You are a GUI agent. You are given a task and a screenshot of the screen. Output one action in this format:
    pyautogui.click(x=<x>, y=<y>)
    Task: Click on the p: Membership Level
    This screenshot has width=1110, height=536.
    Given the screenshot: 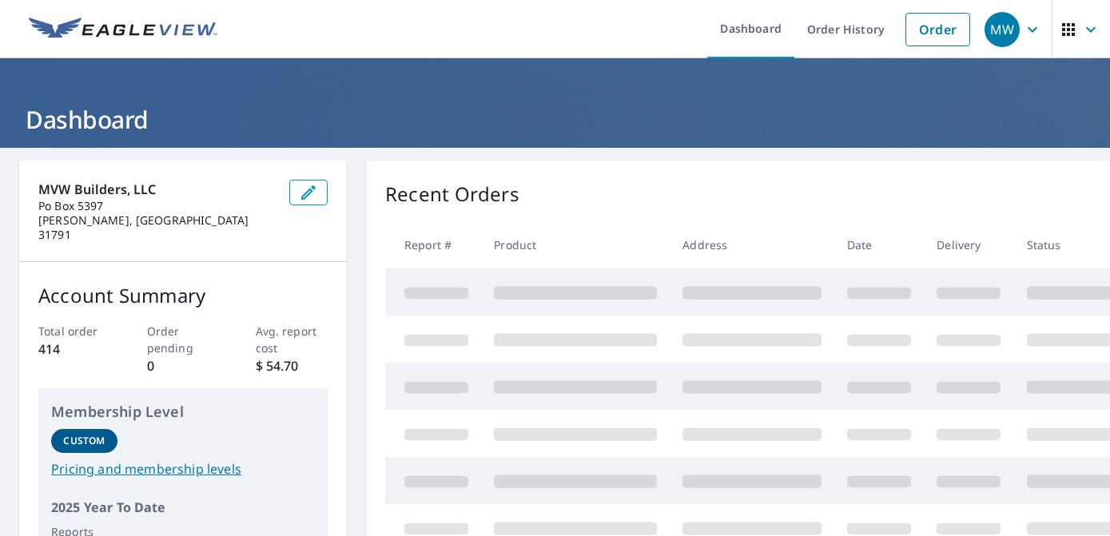 What is the action you would take?
    pyautogui.click(x=183, y=411)
    